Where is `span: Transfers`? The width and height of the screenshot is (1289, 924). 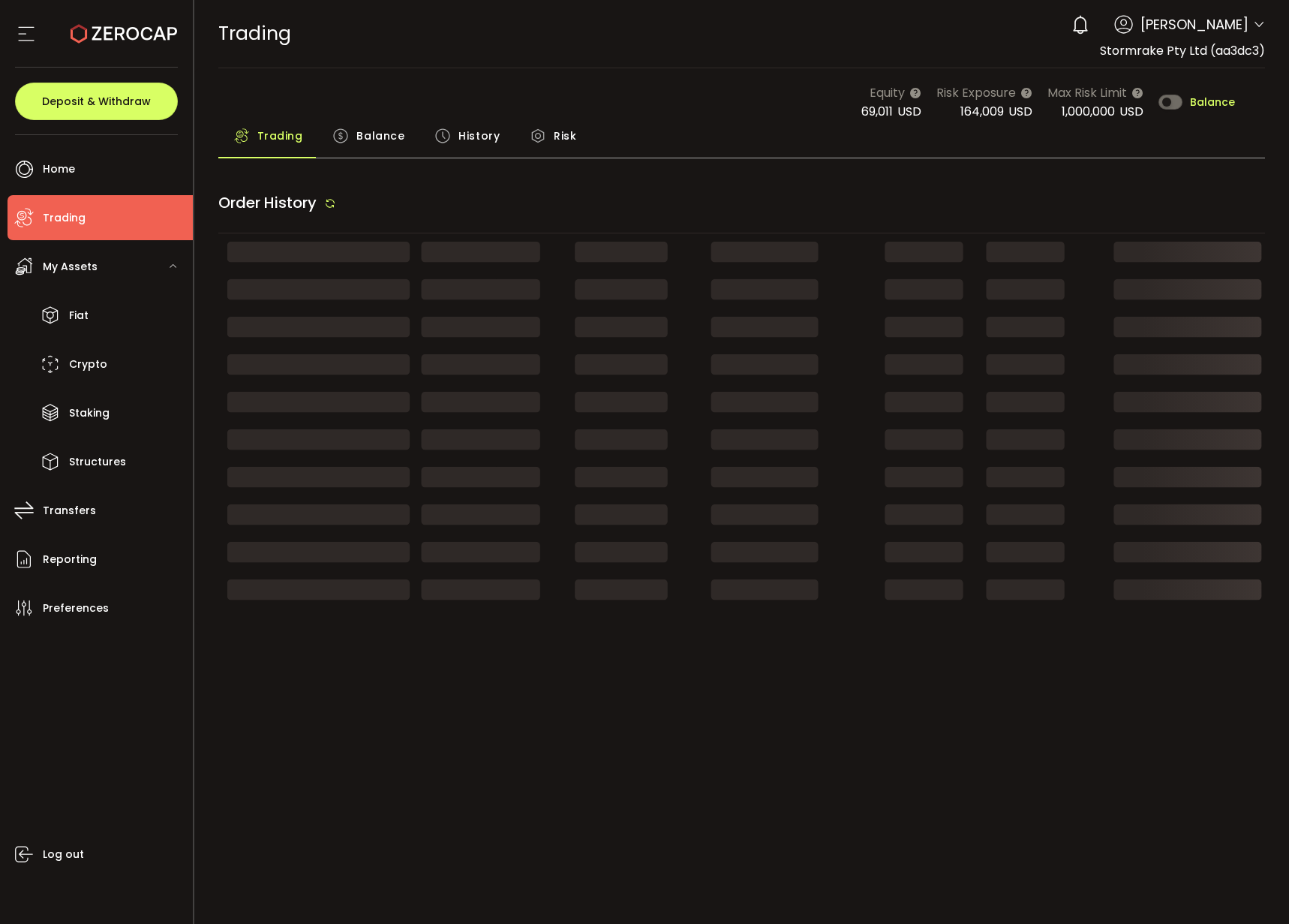 span: Transfers is located at coordinates (69, 510).